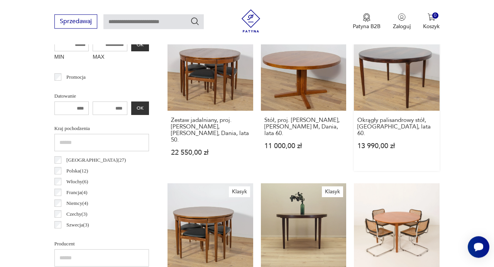 Image resolution: width=494 pixels, height=267 pixels. What do you see at coordinates (431, 22) in the screenshot?
I see `button: 0Koszyk` at bounding box center [431, 22].